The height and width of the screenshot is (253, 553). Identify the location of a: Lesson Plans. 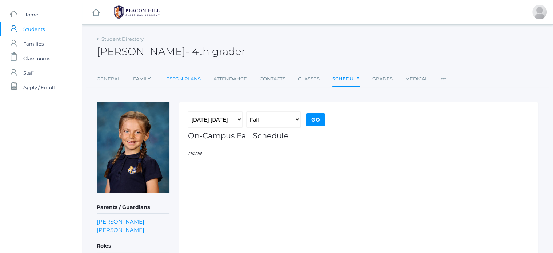
(182, 79).